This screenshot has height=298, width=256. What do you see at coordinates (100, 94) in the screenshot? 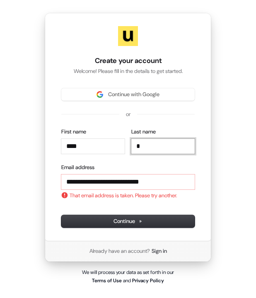
I see `img: Sign in with Google` at bounding box center [100, 94].